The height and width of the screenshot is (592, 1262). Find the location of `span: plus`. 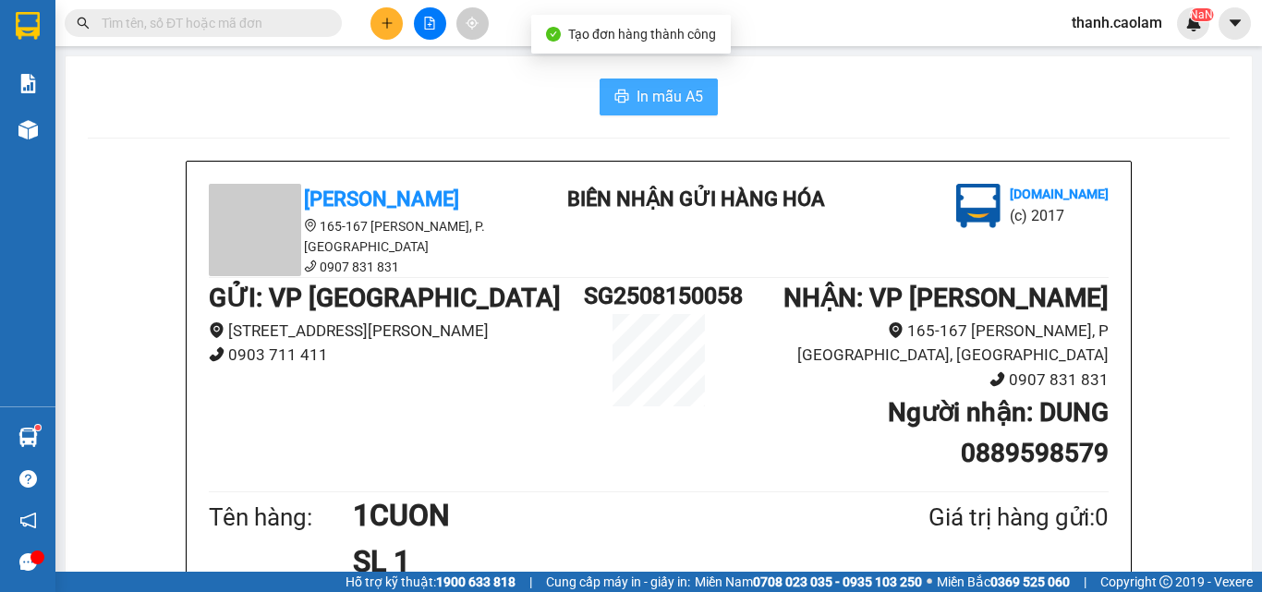

span: plus is located at coordinates (387, 23).